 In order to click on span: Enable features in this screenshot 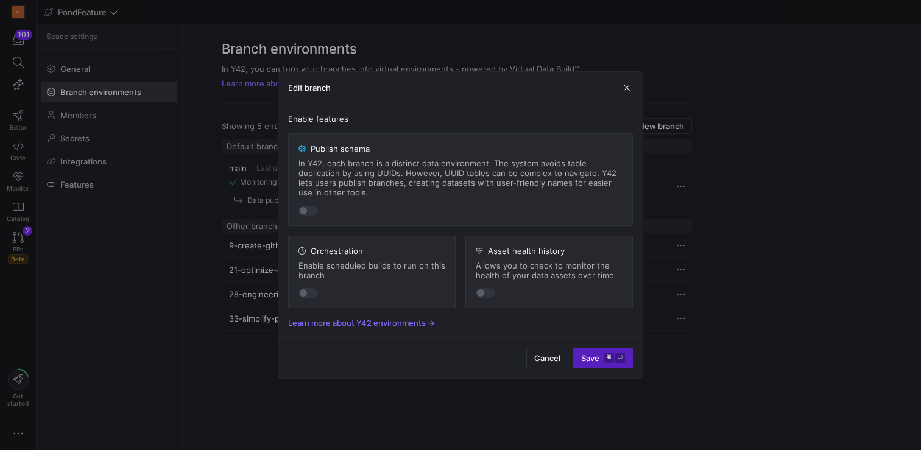, I will do `click(461, 119)`.